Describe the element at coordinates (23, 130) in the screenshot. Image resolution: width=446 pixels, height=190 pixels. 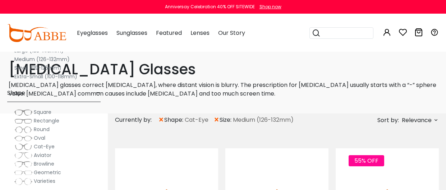
I see `img: Round.png` at that location.